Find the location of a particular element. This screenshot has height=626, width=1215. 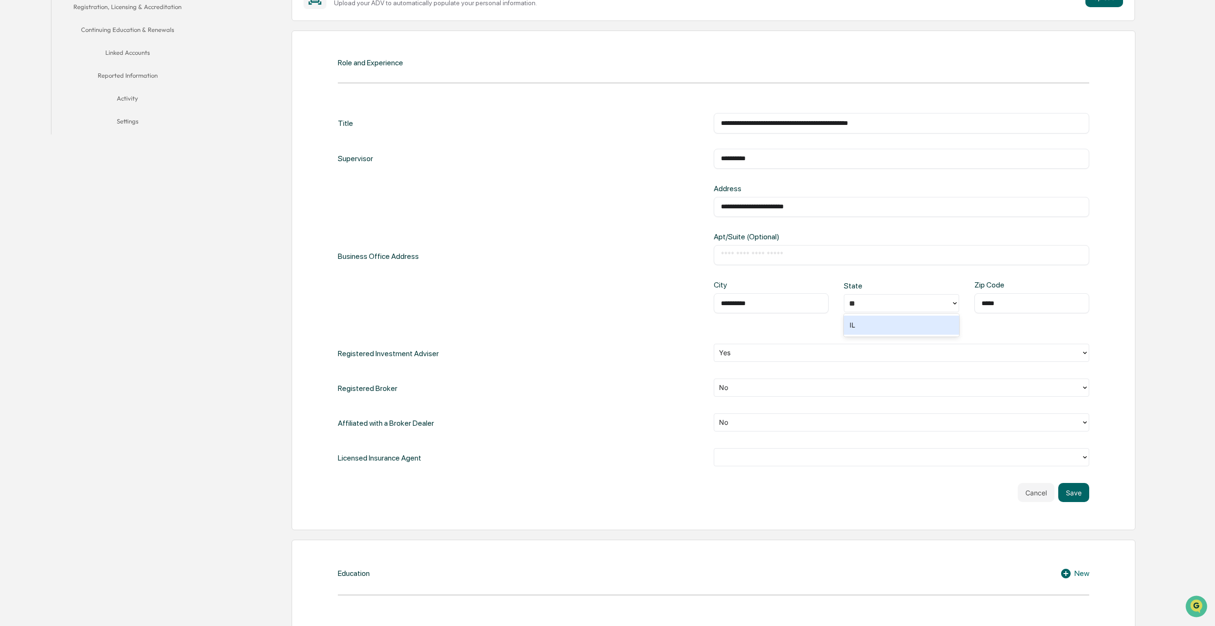

div: Education is located at coordinates (354, 573).